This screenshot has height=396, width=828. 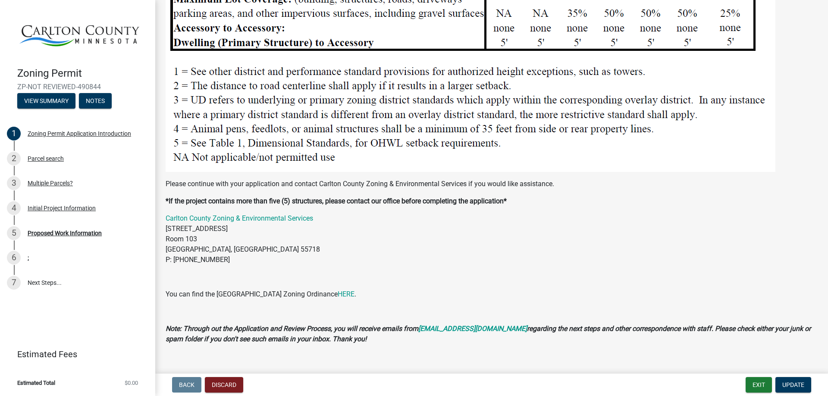 What do you see at coordinates (793, 385) in the screenshot?
I see `button: Update` at bounding box center [793, 385].